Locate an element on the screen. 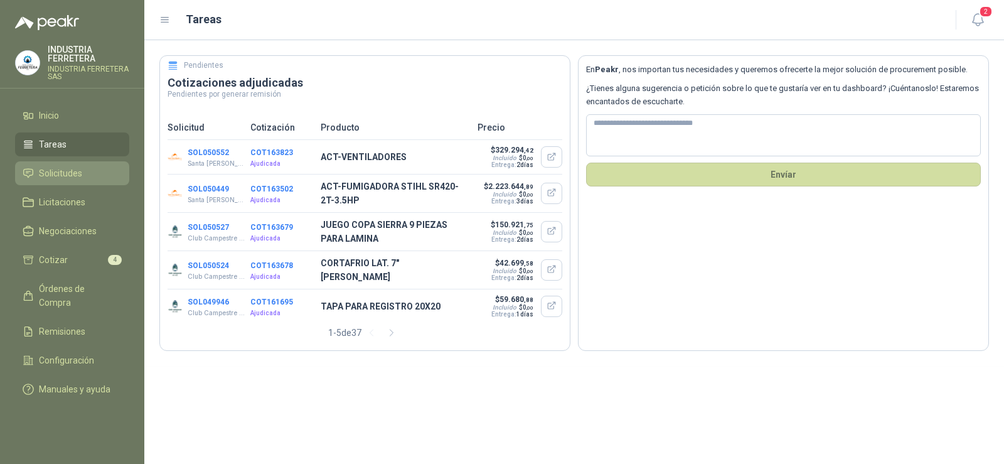  span: Inicio is located at coordinates (49, 116).